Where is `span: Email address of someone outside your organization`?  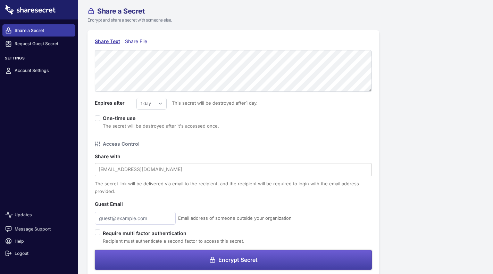
span: Email address of someone outside your organization is located at coordinates (235, 218).